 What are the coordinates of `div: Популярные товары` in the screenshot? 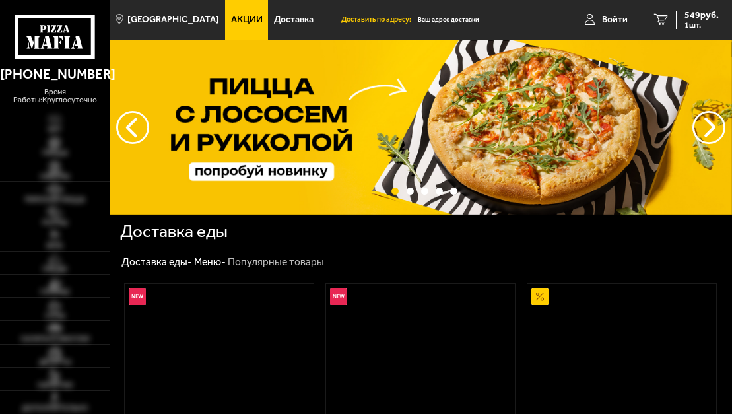 It's located at (276, 262).